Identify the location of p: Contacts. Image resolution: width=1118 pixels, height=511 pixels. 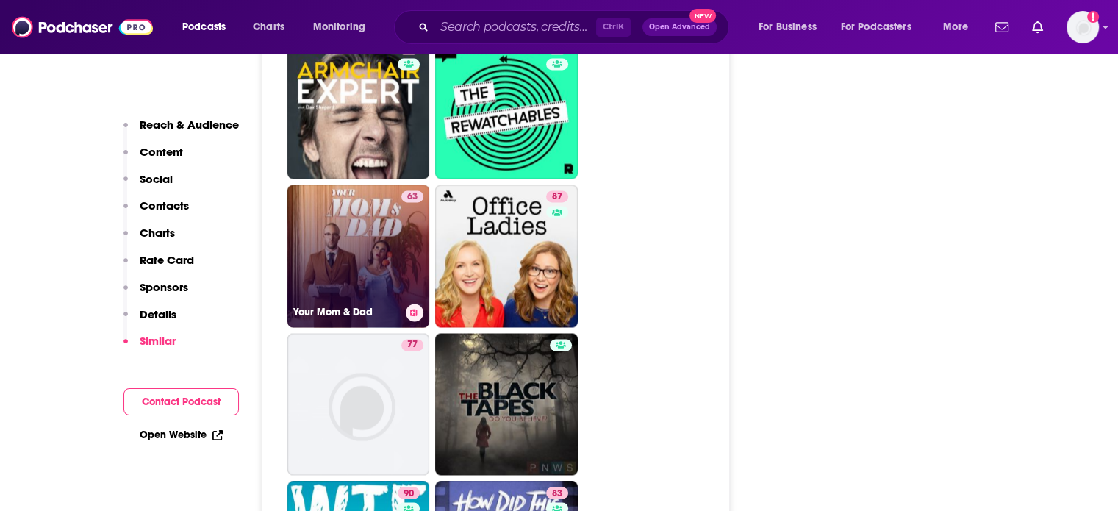
(164, 205).